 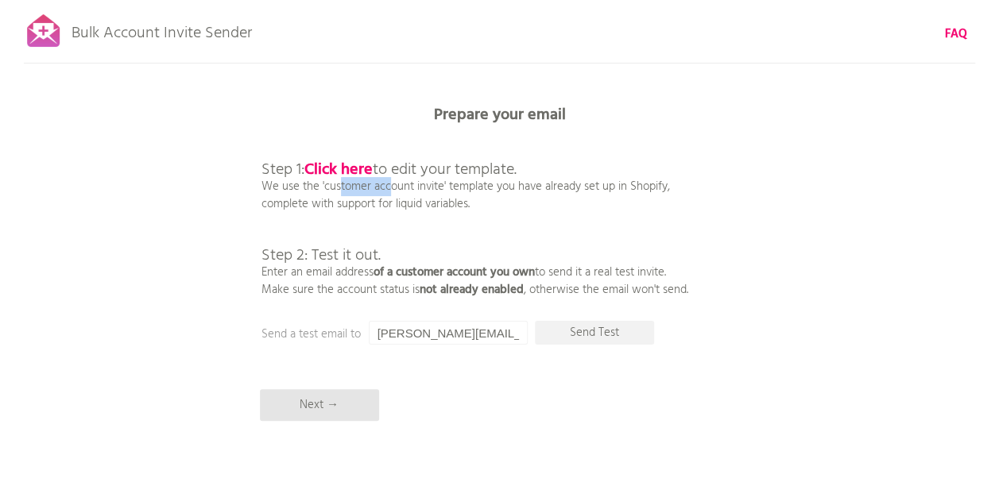 I want to click on p: Bulk Account Invite Sender, so click(x=161, y=29).